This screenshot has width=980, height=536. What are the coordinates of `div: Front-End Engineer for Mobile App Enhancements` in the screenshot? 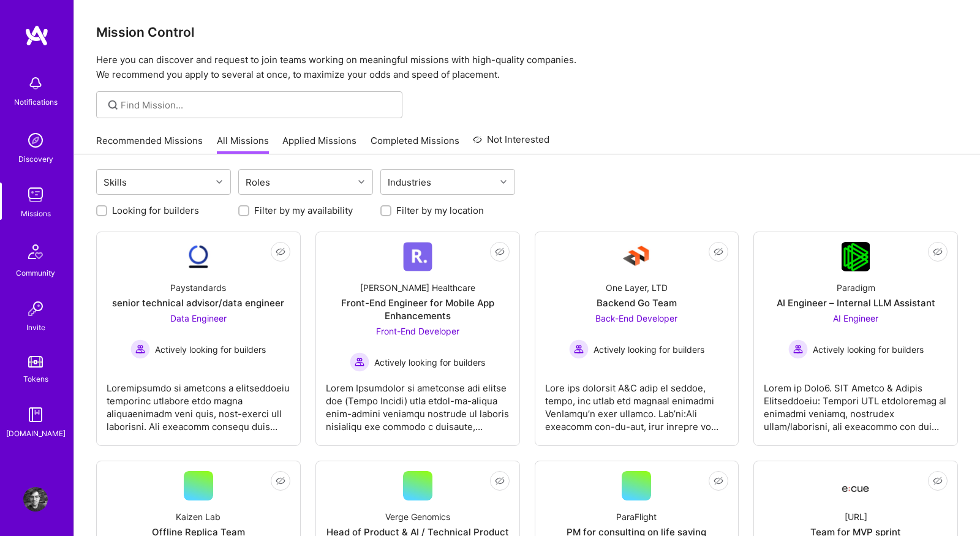 It's located at (418, 309).